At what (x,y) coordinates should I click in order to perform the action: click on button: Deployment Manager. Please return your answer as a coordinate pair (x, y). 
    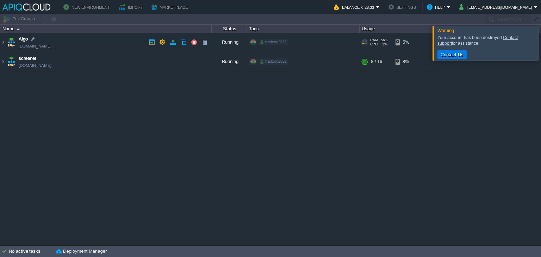
    Looking at the image, I should click on (81, 251).